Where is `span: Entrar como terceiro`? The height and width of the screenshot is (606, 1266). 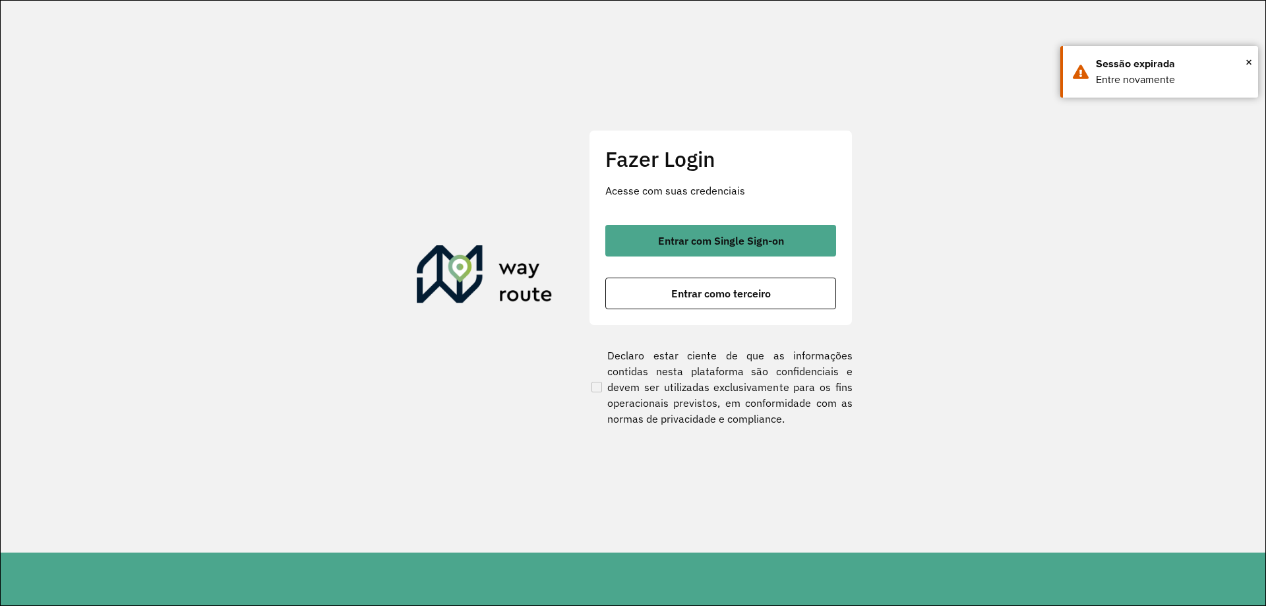
span: Entrar como terceiro is located at coordinates (721, 293).